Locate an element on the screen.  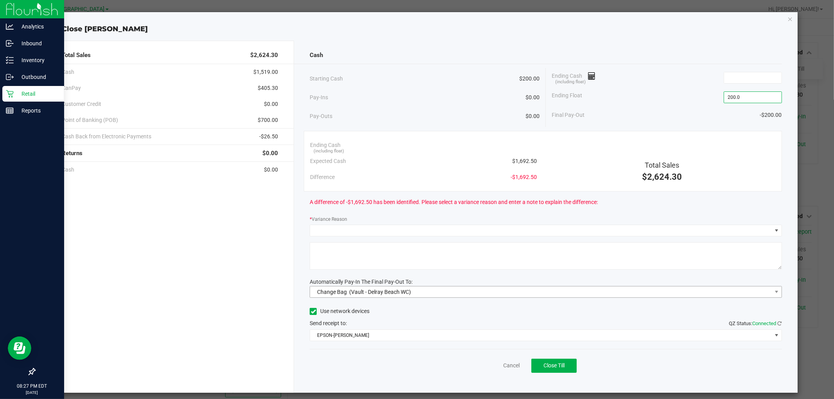
p: Inbound is located at coordinates (37, 43).